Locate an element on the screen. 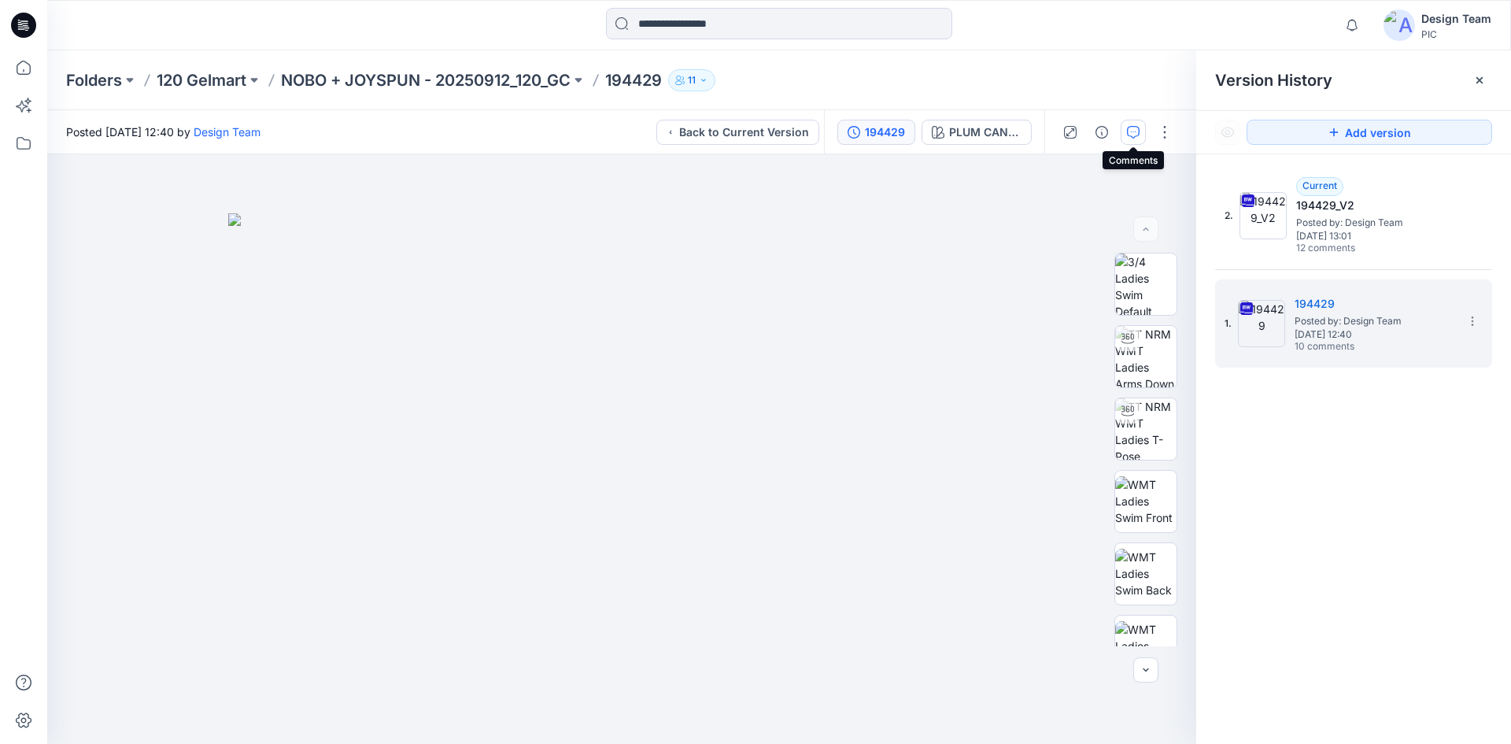 The image size is (1511, 744). p: 120 Gelmart is located at coordinates (201, 80).